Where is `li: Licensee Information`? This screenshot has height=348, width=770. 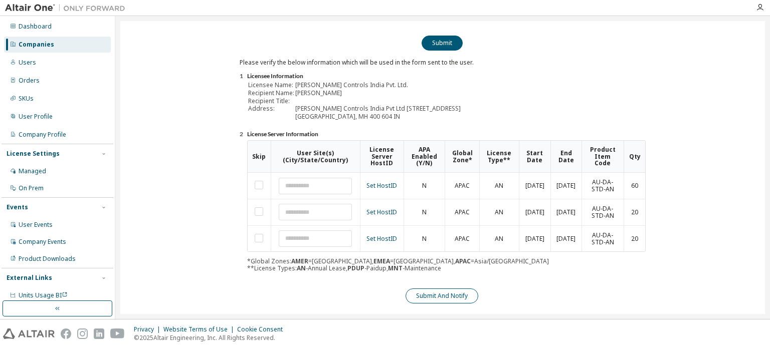 li: Licensee Information is located at coordinates (446, 77).